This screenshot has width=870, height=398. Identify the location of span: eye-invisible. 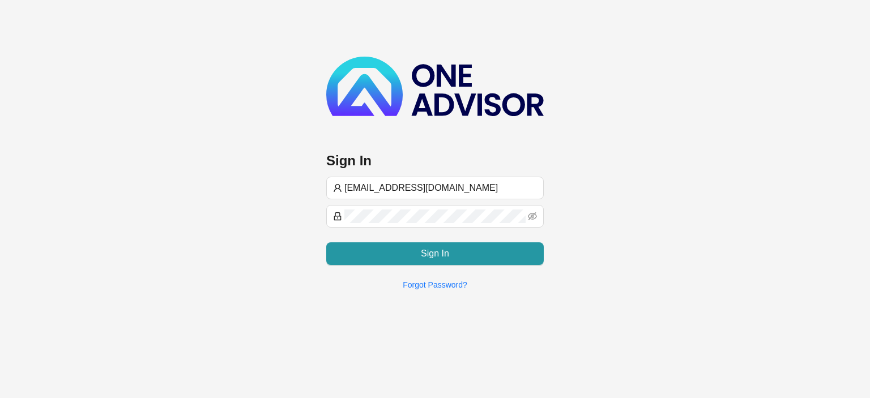
(532, 216).